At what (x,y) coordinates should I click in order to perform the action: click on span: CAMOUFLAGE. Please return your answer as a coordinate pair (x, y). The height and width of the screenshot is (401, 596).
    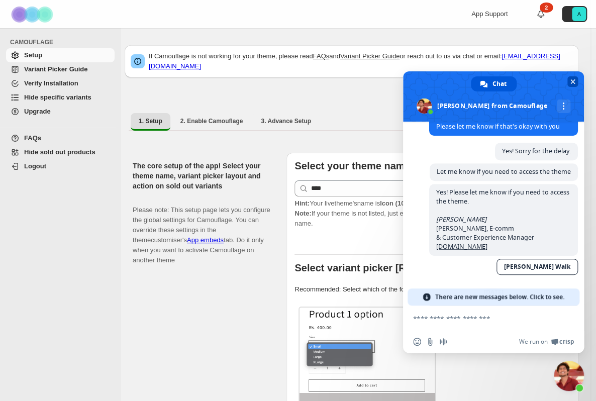
    Looking at the image, I should click on (63, 42).